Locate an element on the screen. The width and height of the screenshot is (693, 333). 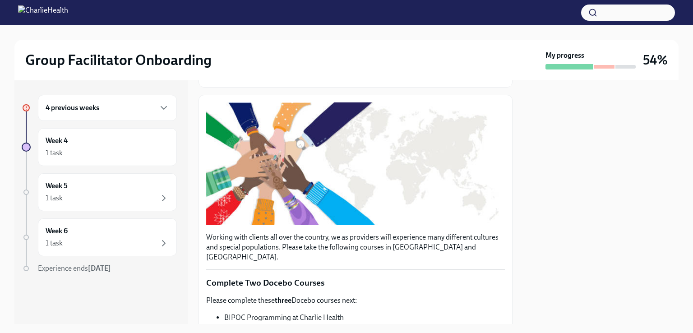
h6: Week 6 is located at coordinates (56, 231).